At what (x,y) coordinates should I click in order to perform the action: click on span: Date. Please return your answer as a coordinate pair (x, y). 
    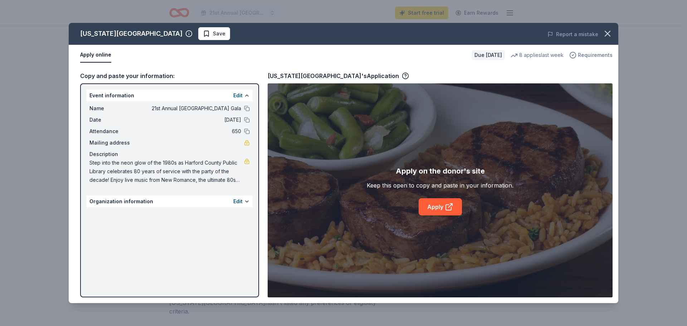
    Looking at the image, I should click on (113, 120).